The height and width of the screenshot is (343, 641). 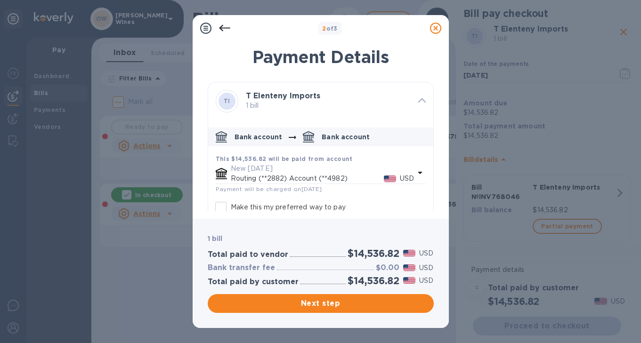 What do you see at coordinates (283, 96) in the screenshot?
I see `b: T Elenteny Imports` at bounding box center [283, 96].